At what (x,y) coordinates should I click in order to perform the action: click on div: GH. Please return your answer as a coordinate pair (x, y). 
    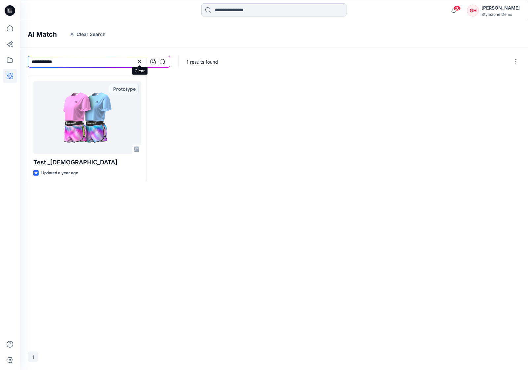
    Looking at the image, I should click on (473, 11).